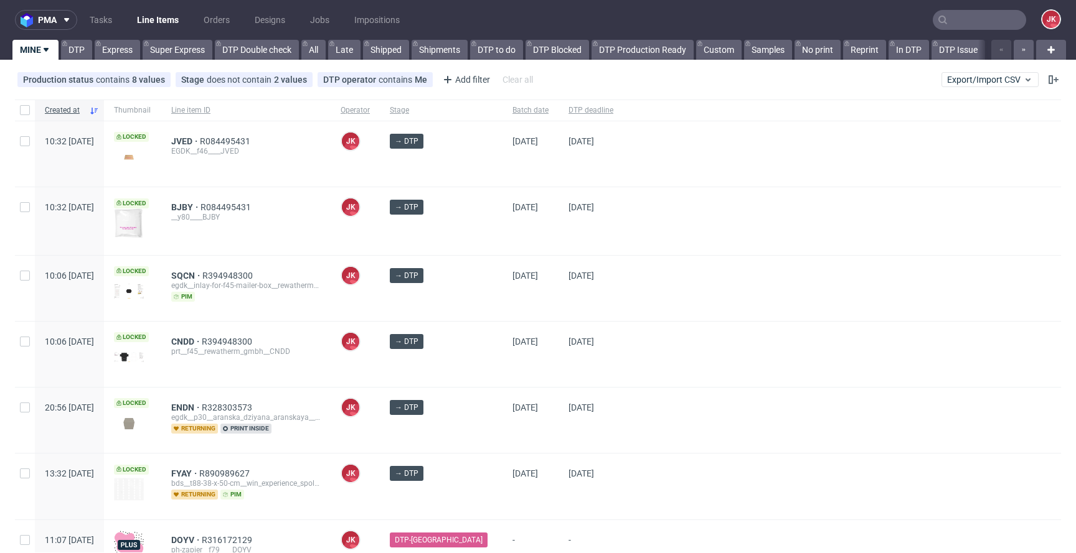 This screenshot has height=553, width=1076. Describe the element at coordinates (186, 342) in the screenshot. I see `a: CNDD` at that location.